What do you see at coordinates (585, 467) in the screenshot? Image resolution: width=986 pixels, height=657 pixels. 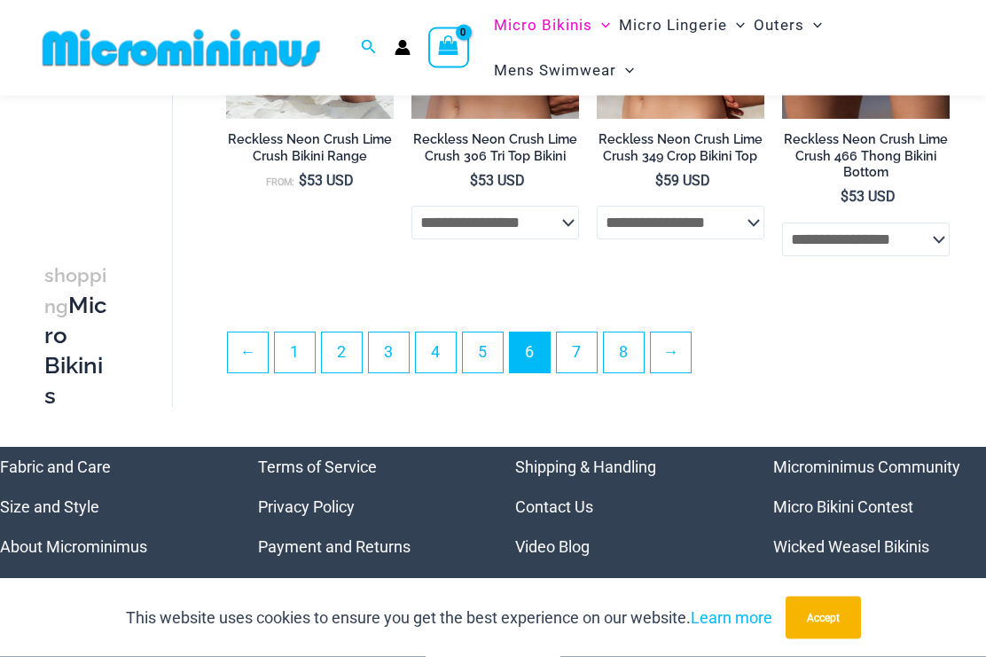 I see `a: Shipping & Handling` at bounding box center [585, 467].